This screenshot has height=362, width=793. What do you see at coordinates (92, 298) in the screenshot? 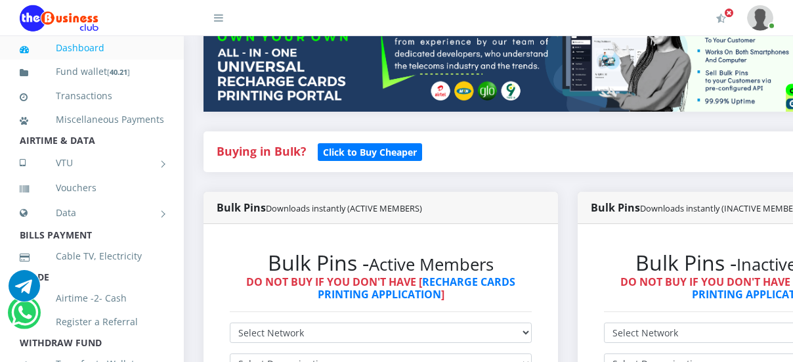
I see `a: Airtime -2- Cash` at bounding box center [92, 298].